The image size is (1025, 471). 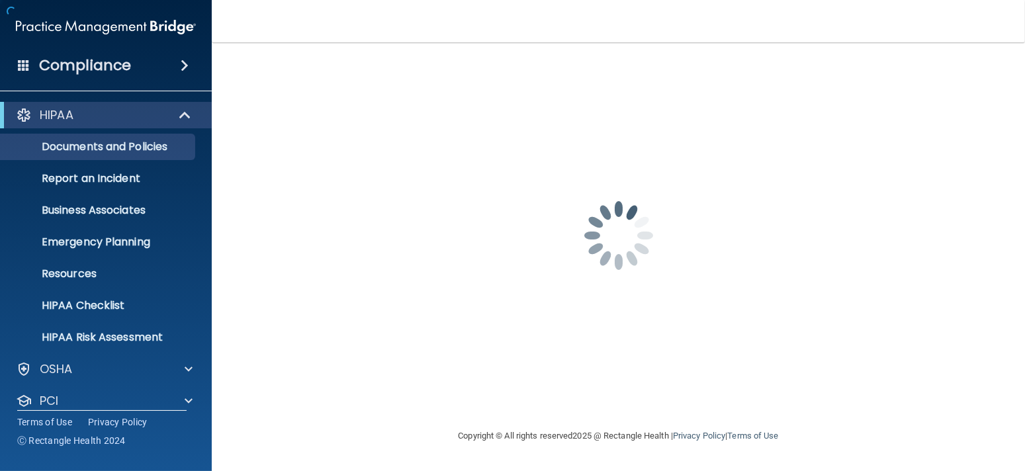 I want to click on p: Report an Incident, so click(x=99, y=179).